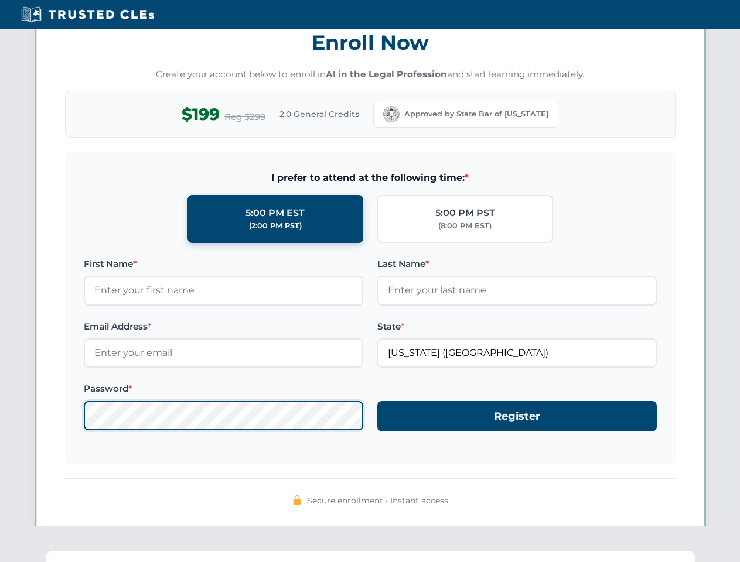 The width and height of the screenshot is (740, 562). Describe the element at coordinates (517, 416) in the screenshot. I see `button: Register` at that location.